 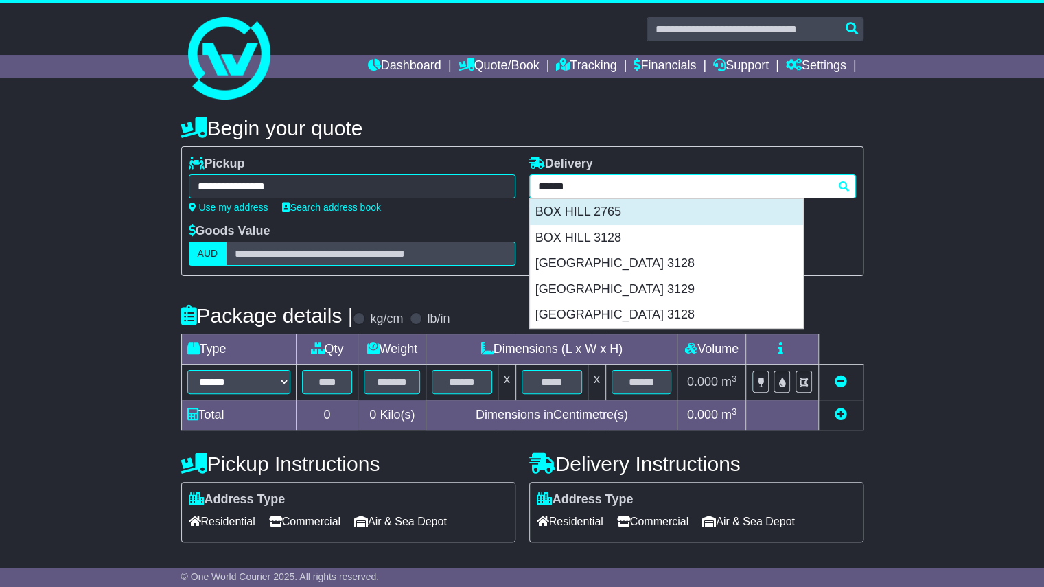 What do you see at coordinates (229, 231) in the screenshot?
I see `label: Goods Value` at bounding box center [229, 231].